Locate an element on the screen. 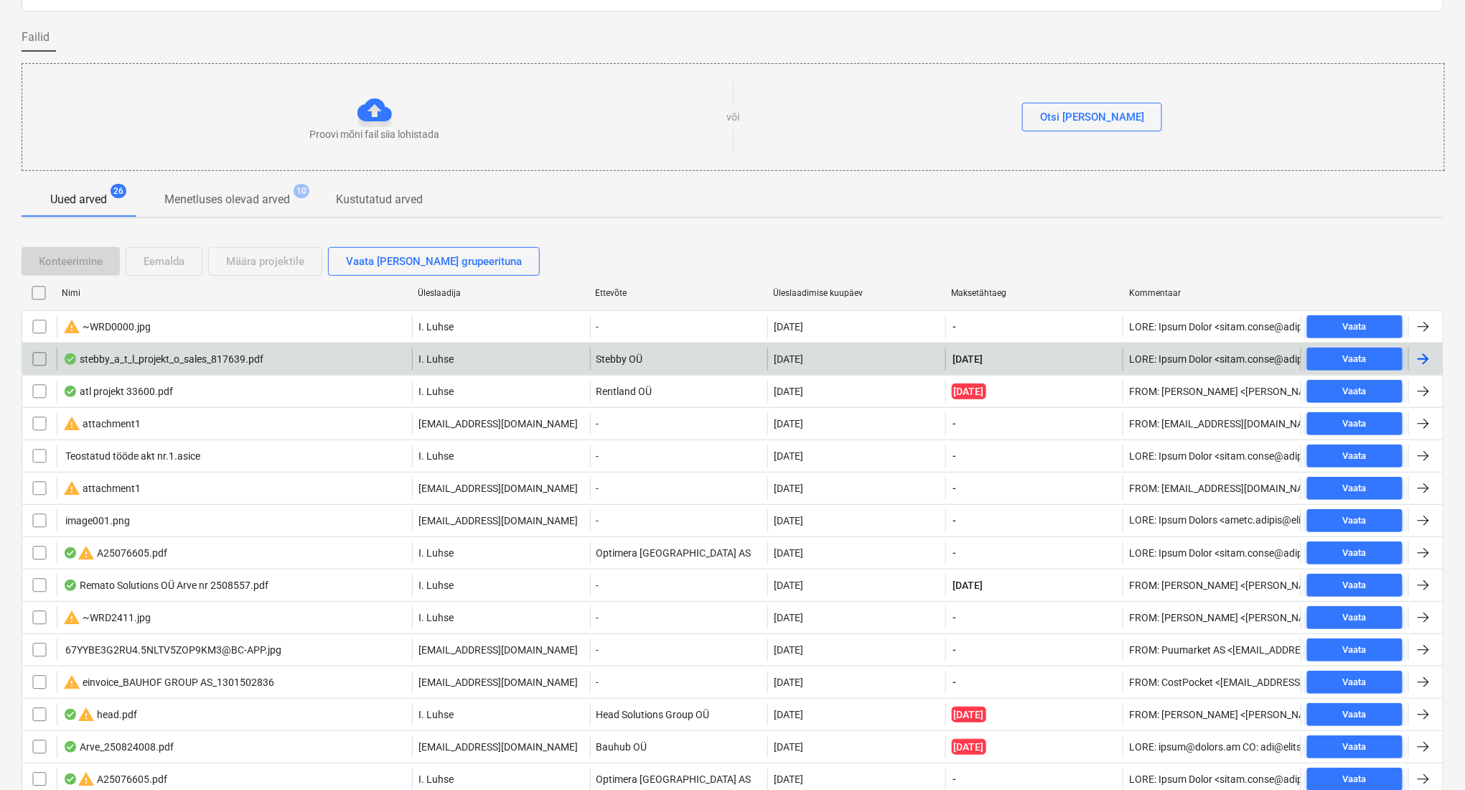 The image size is (1465, 790). div: Head Solutions Group OÜ is located at coordinates (679, 714).